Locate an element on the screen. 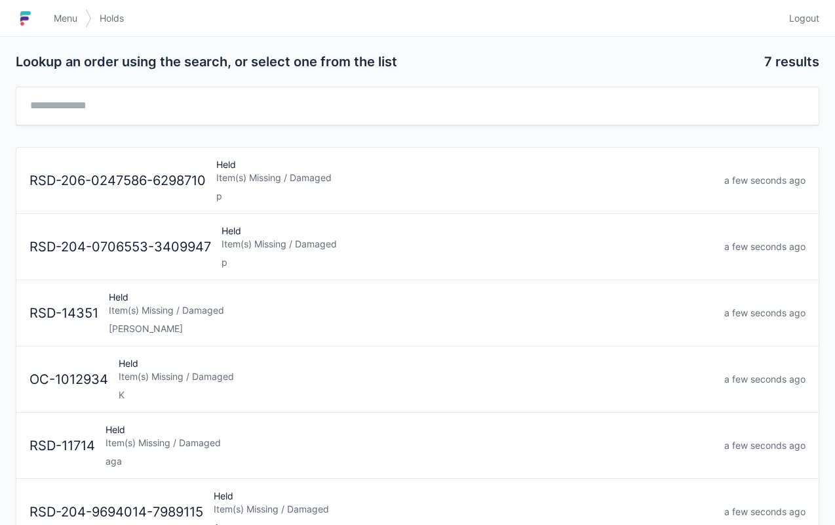 This screenshot has height=525, width=835. a: RSD-11714HeldItem(s) Missing / Damagedagaa few seconds ago is located at coordinates (418, 445).